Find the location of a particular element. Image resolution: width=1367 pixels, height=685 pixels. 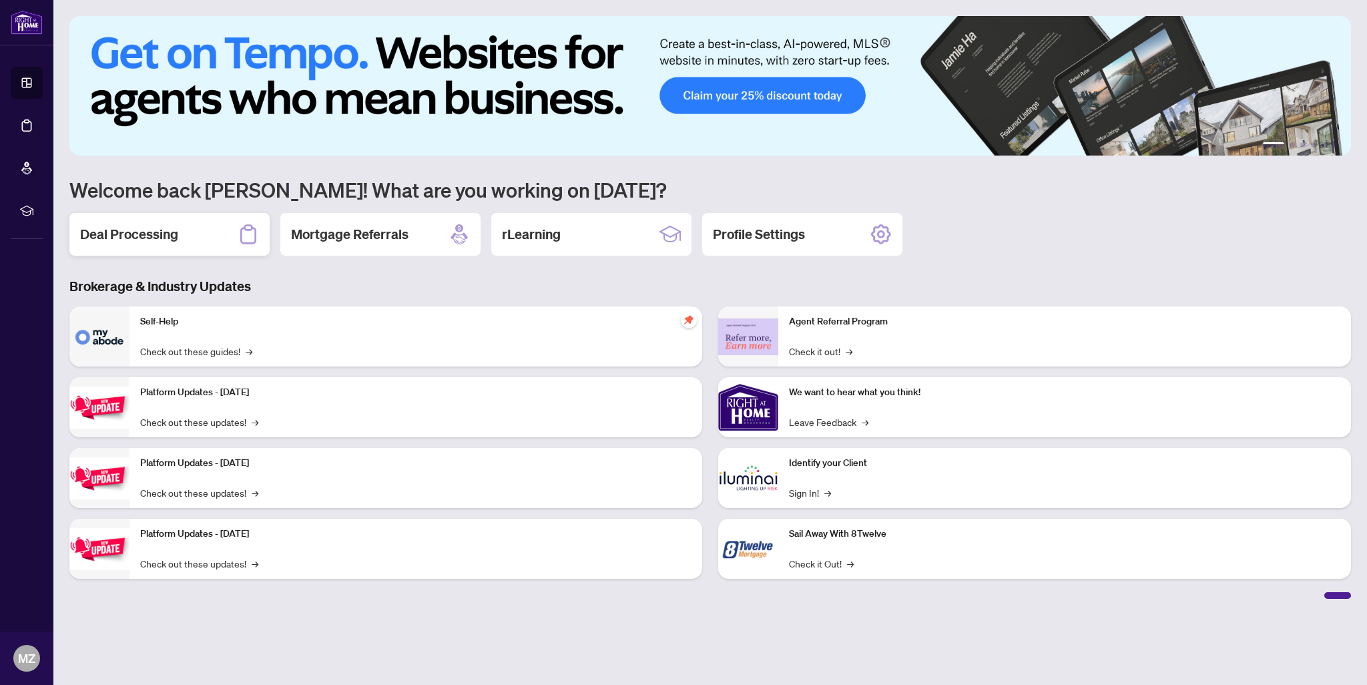

button: Open asap is located at coordinates (1334, 658).